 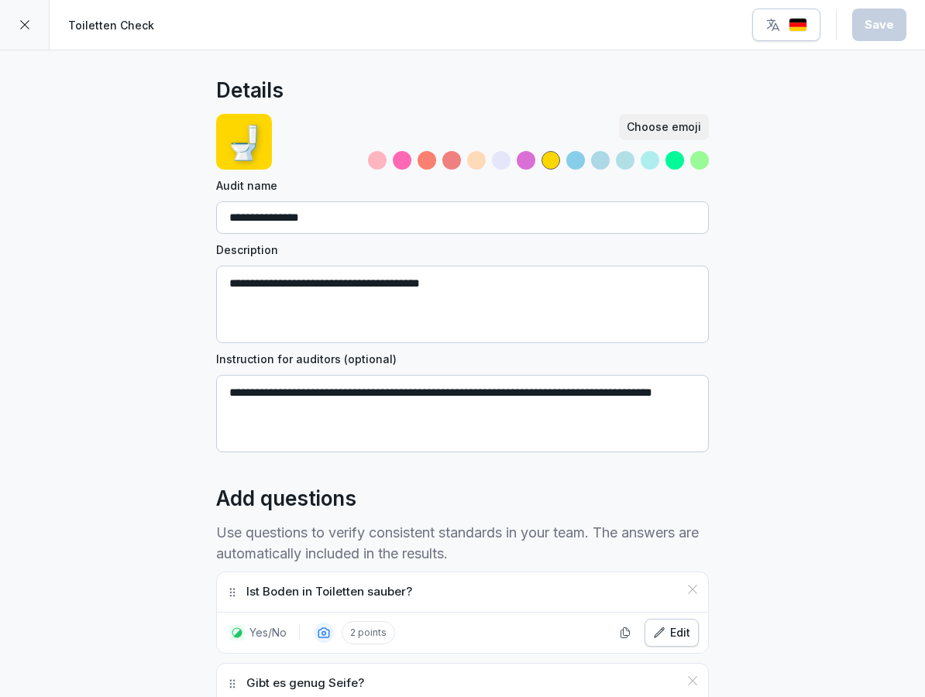 I want to click on label: Instruction for auditors (optional), so click(x=462, y=359).